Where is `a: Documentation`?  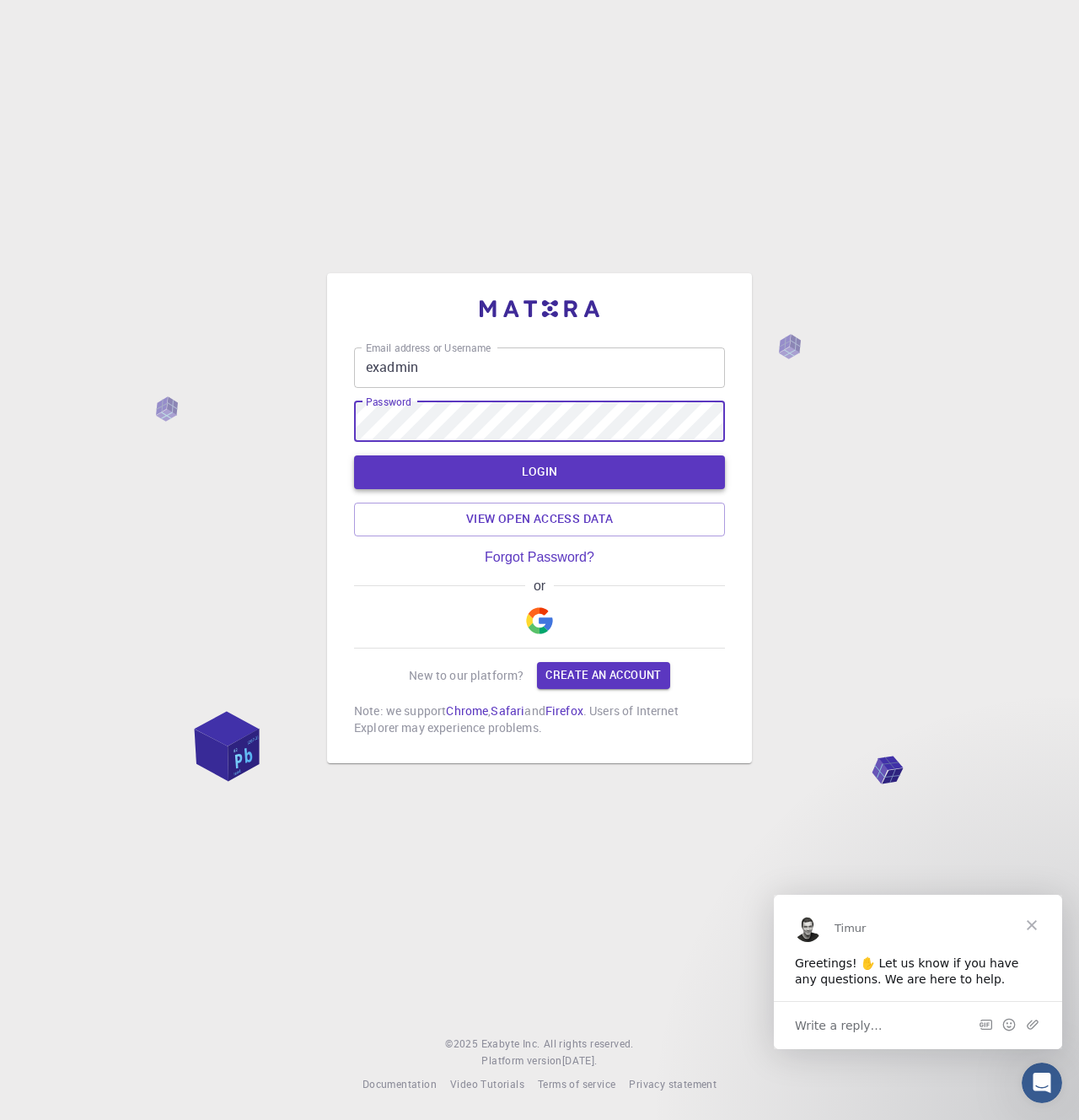 a: Documentation is located at coordinates (399, 1084).